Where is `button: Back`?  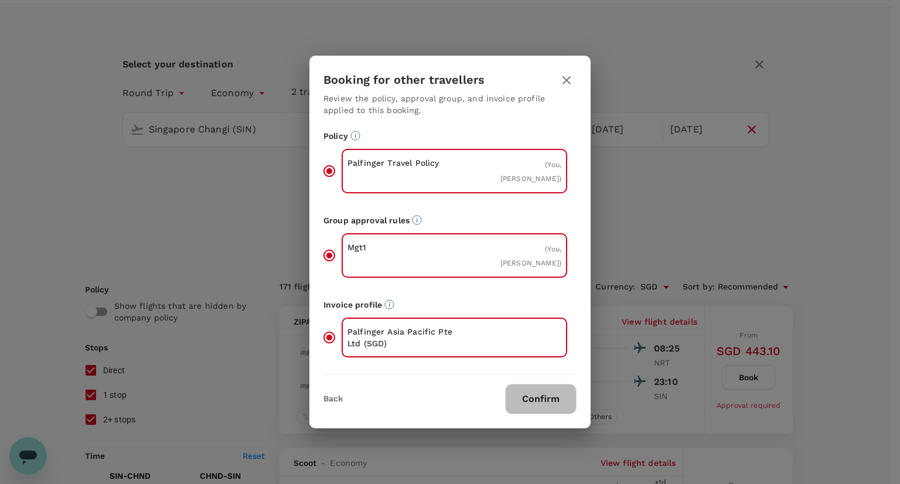 button: Back is located at coordinates (333, 399).